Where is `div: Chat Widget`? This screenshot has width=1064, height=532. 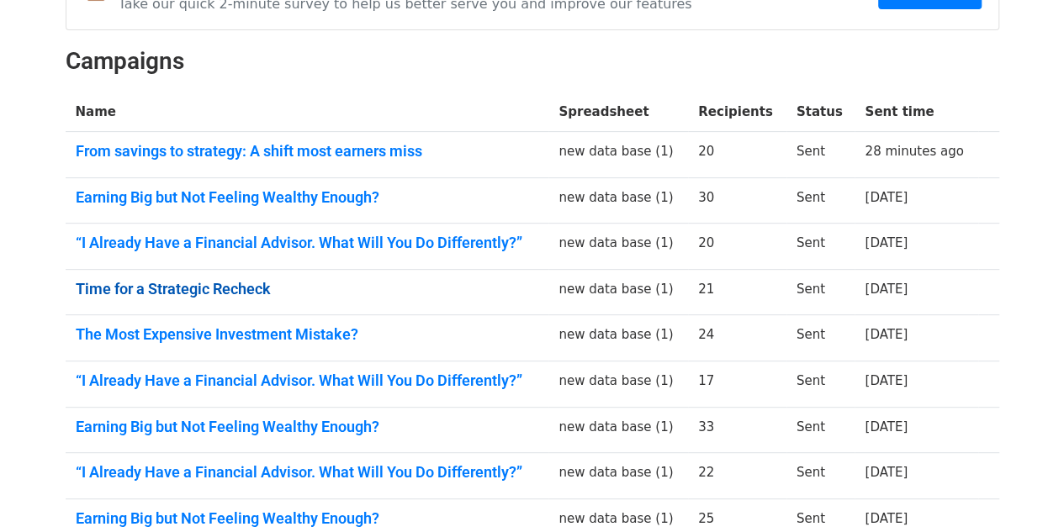 div: Chat Widget is located at coordinates (1022, 492).